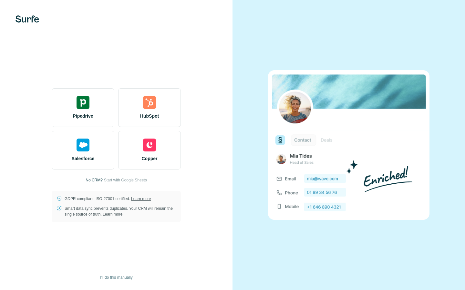 Image resolution: width=465 pixels, height=290 pixels. What do you see at coordinates (120, 212) in the screenshot?
I see `p: Smart data sync prevents duplicates. Your CRM will remain the single source of truth.` at bounding box center [120, 212].